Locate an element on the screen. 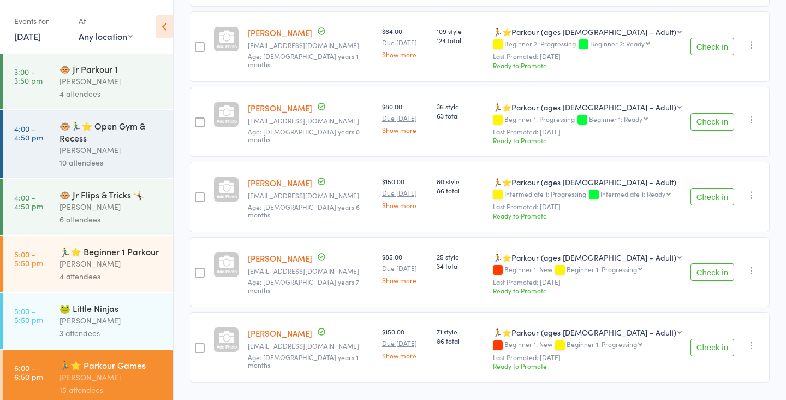  div: Beginner 2: Ready is located at coordinates (618, 43).